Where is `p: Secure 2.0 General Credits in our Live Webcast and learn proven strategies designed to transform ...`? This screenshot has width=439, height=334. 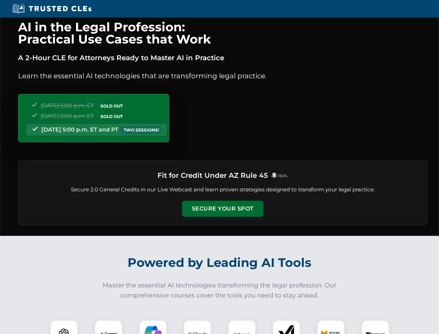
p: Secure 2.0 General Credits in our Live Webcast and learn proven strategies designed to transform ... is located at coordinates (223, 190).